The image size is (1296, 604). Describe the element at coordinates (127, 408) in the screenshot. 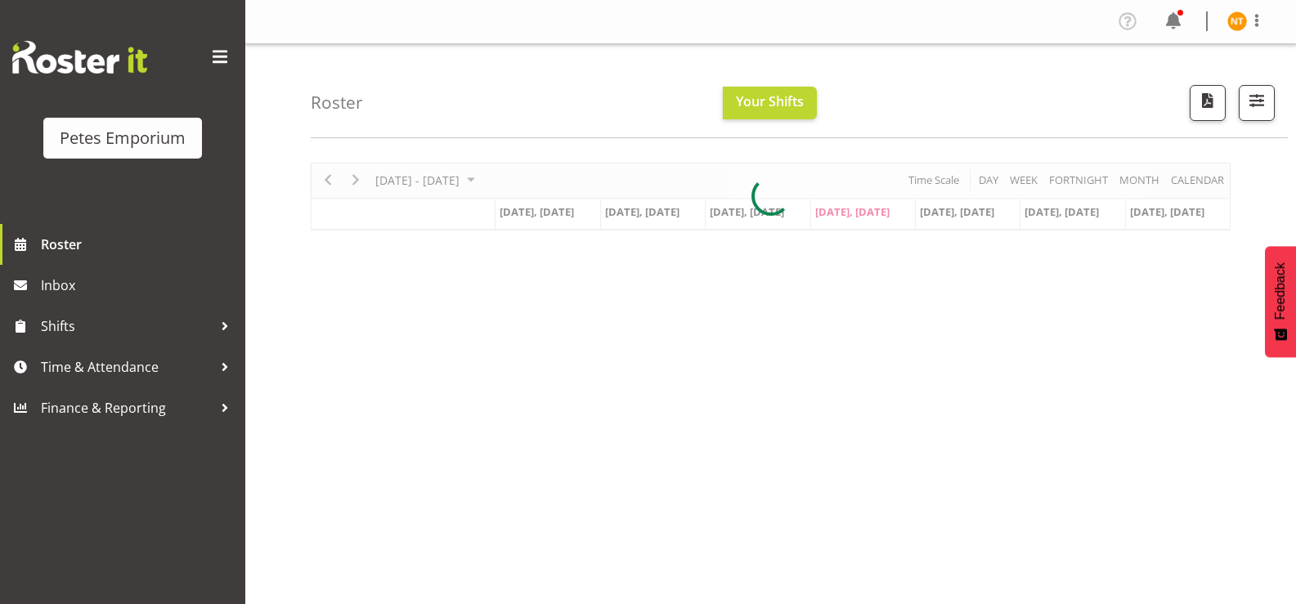

I see `span: Finance & Reporting` at that location.